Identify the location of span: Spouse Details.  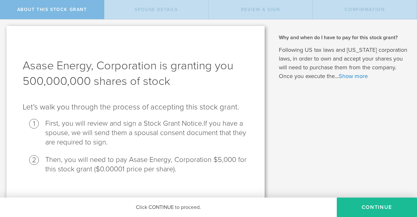
(156, 9).